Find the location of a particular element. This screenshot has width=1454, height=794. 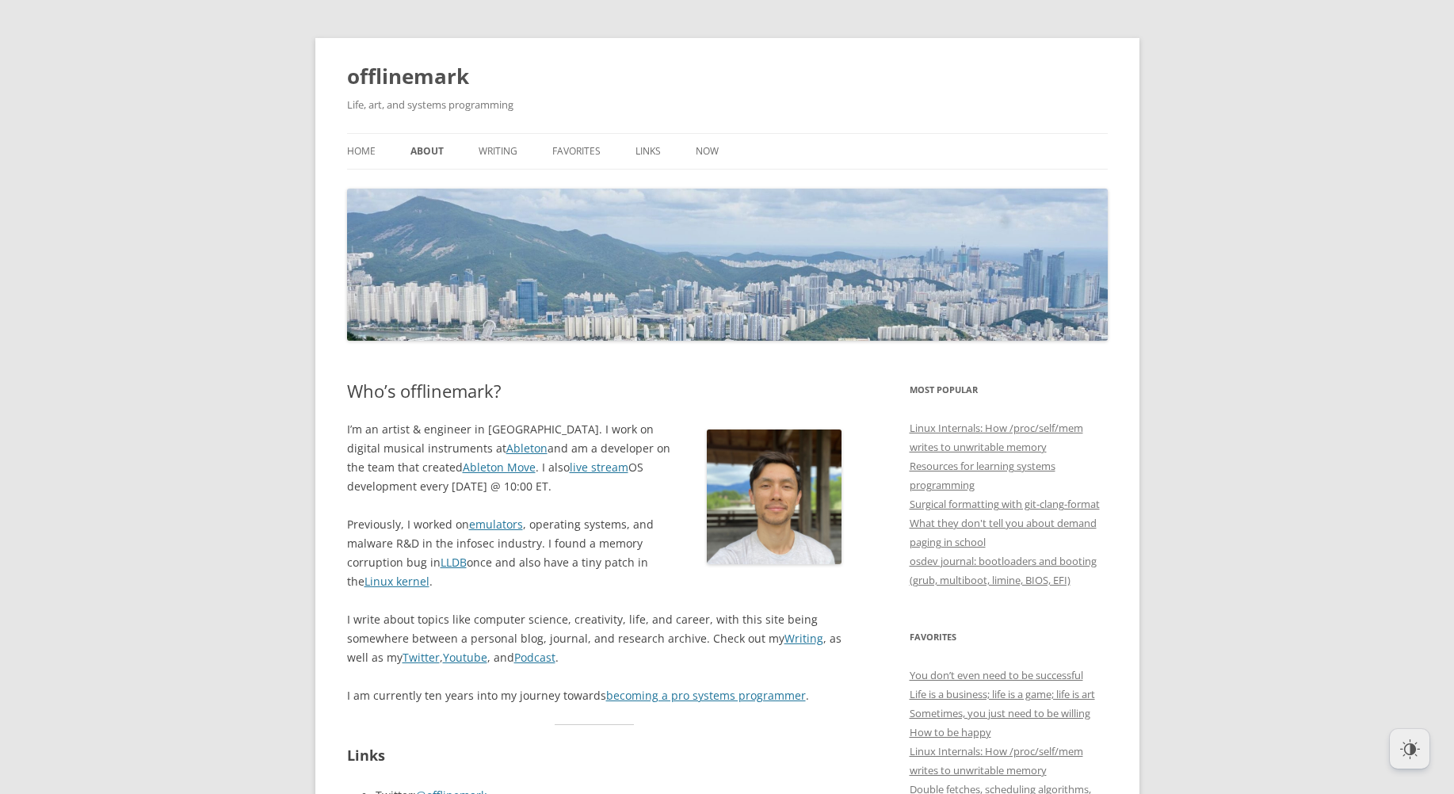

a: Life is a business; life is a game; life is art is located at coordinates (1003, 694).